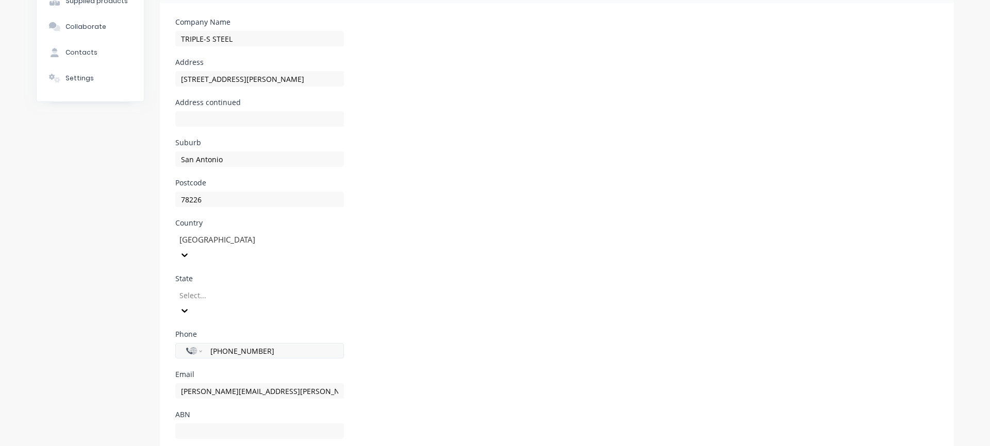 The image size is (990, 446). What do you see at coordinates (86, 27) in the screenshot?
I see `div: Collaborate` at bounding box center [86, 27].